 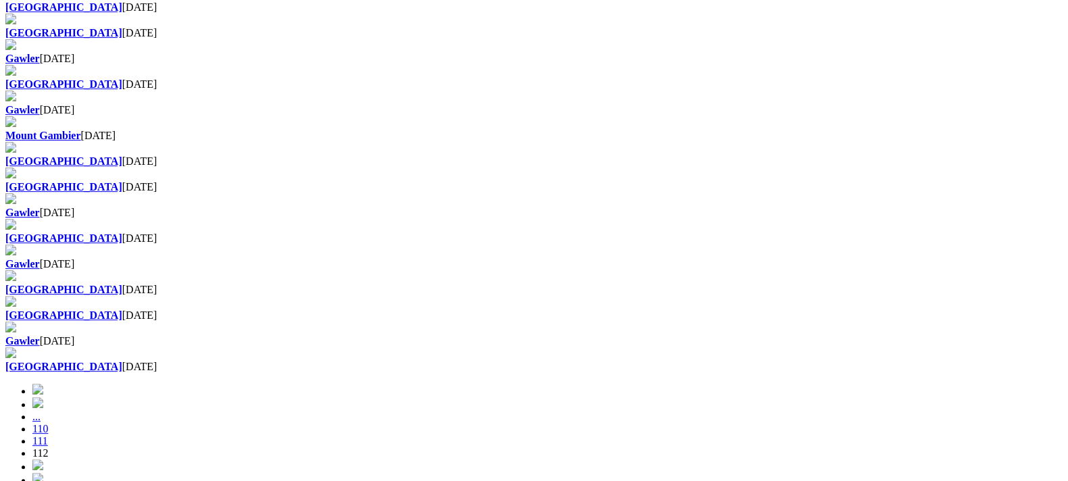 I want to click on b: Mount Gambier, so click(x=43, y=135).